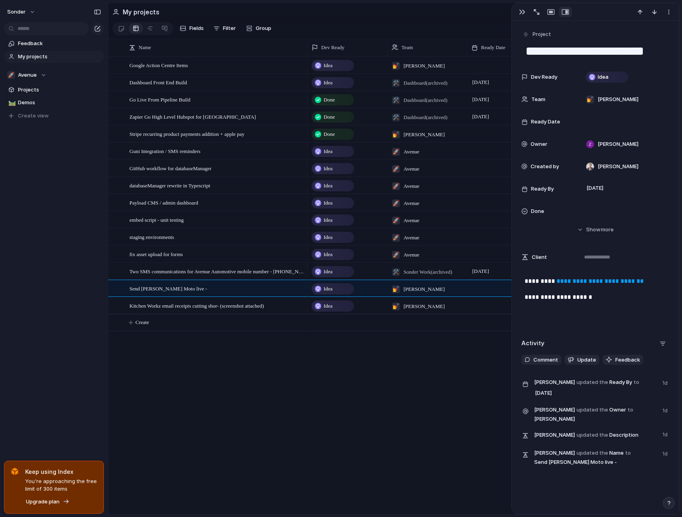  I want to click on a: Projects, so click(54, 90).